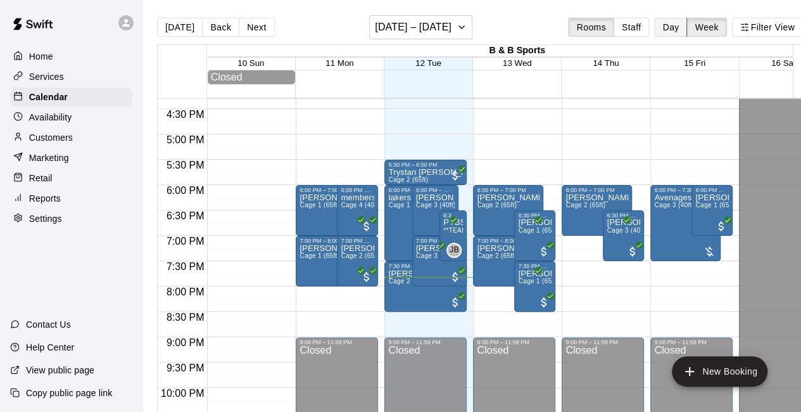 This screenshot has width=801, height=412. I want to click on div: 6:00 PM – 7:00 PM: Kelly -Bleyl, so click(331, 210).